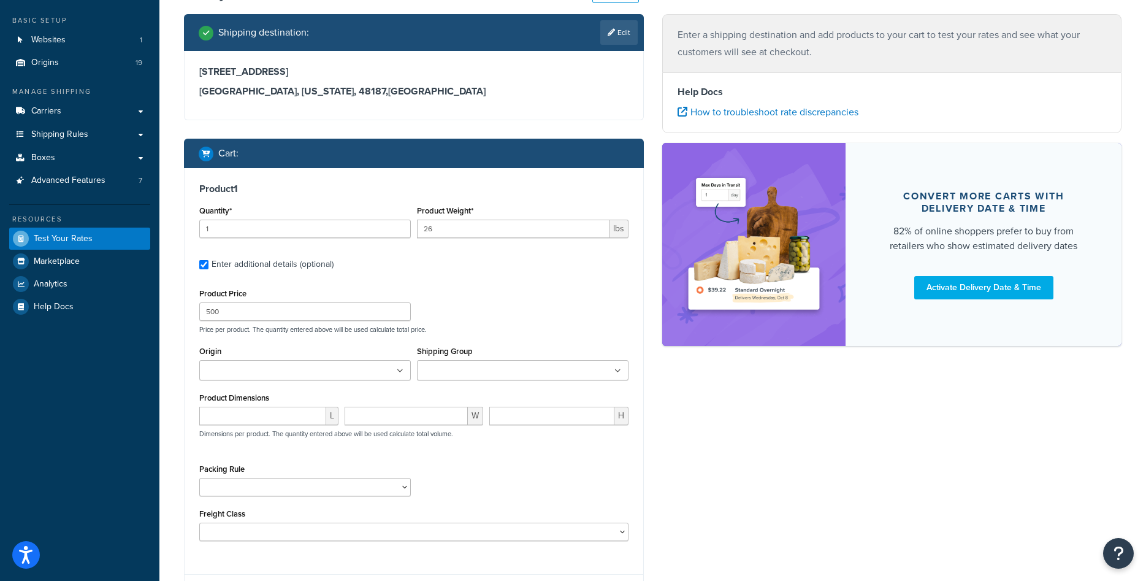  Describe the element at coordinates (80, 91) in the screenshot. I see `div: Manage Shipping` at that location.